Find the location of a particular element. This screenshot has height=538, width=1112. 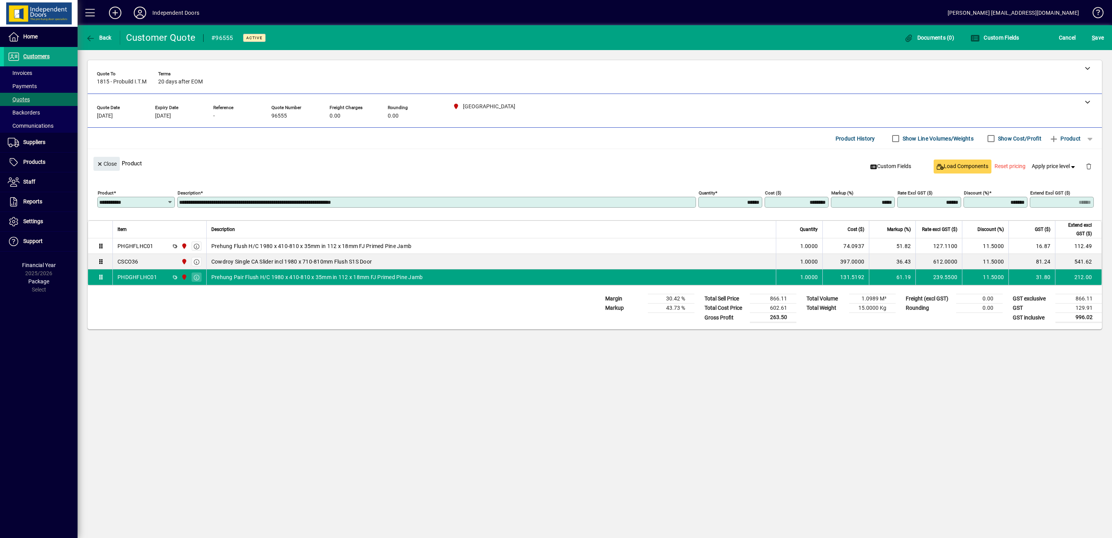

span: Markup (%) is located at coordinates (899, 229).